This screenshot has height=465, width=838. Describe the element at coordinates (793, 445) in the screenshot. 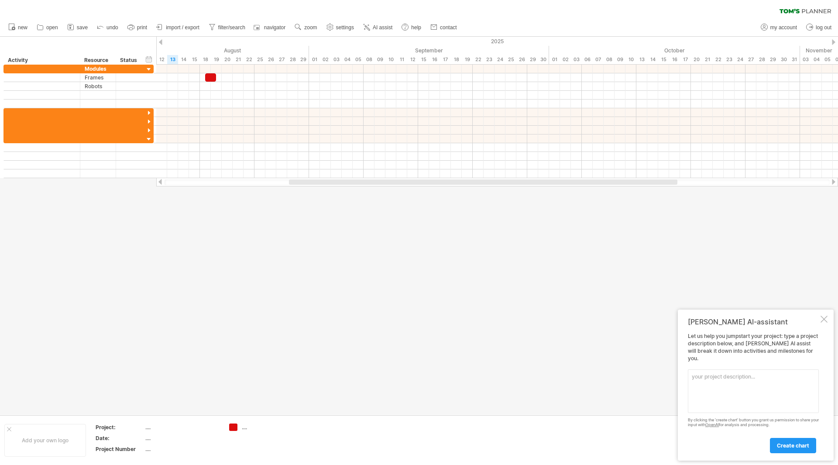

I see `a: create chart` at that location.